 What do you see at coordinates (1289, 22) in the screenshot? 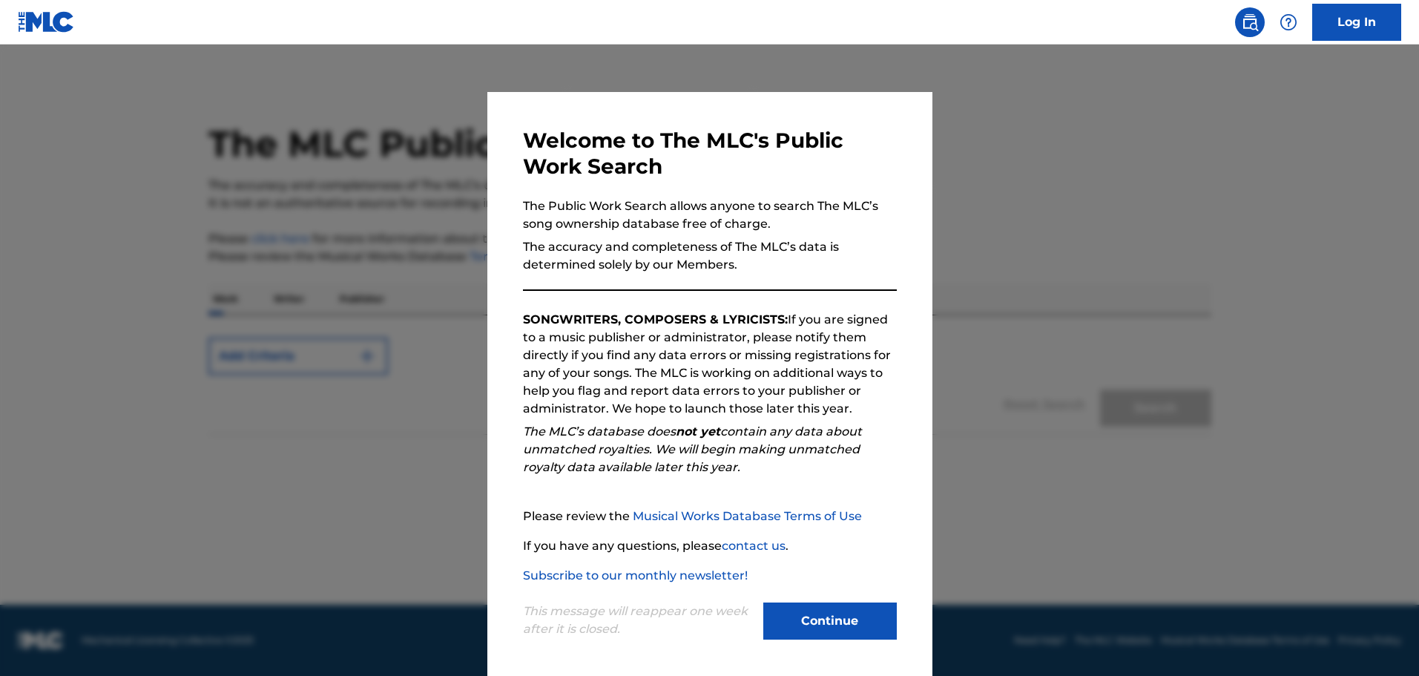
I see `div: Help` at bounding box center [1289, 22].